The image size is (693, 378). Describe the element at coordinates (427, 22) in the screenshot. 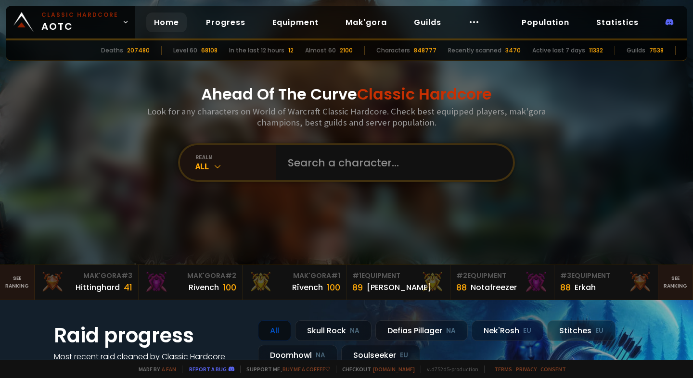

I see `a: Guilds` at that location.